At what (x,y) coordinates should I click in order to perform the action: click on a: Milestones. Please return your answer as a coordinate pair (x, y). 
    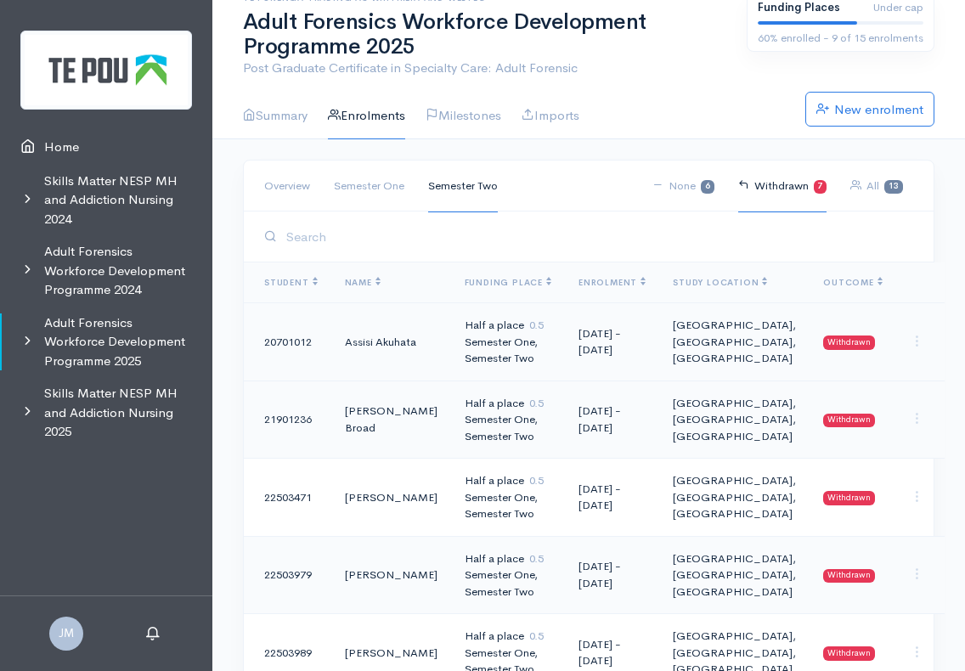
    Looking at the image, I should click on (463, 116).